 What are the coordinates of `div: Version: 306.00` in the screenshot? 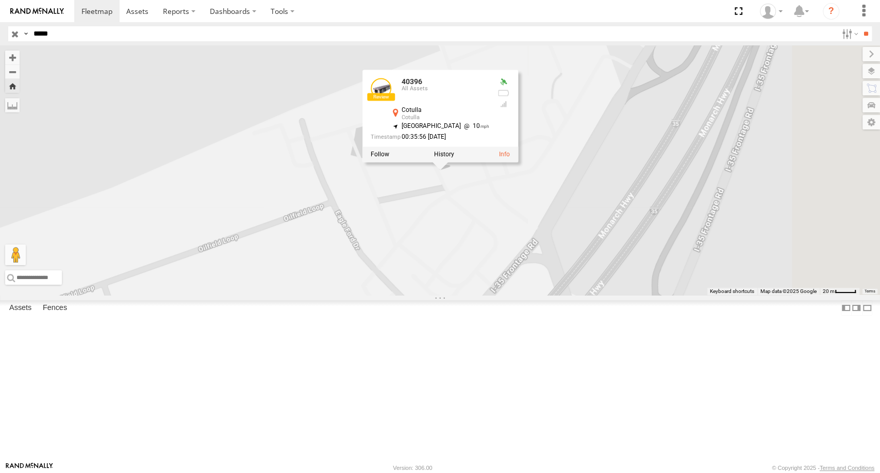 It's located at (412, 468).